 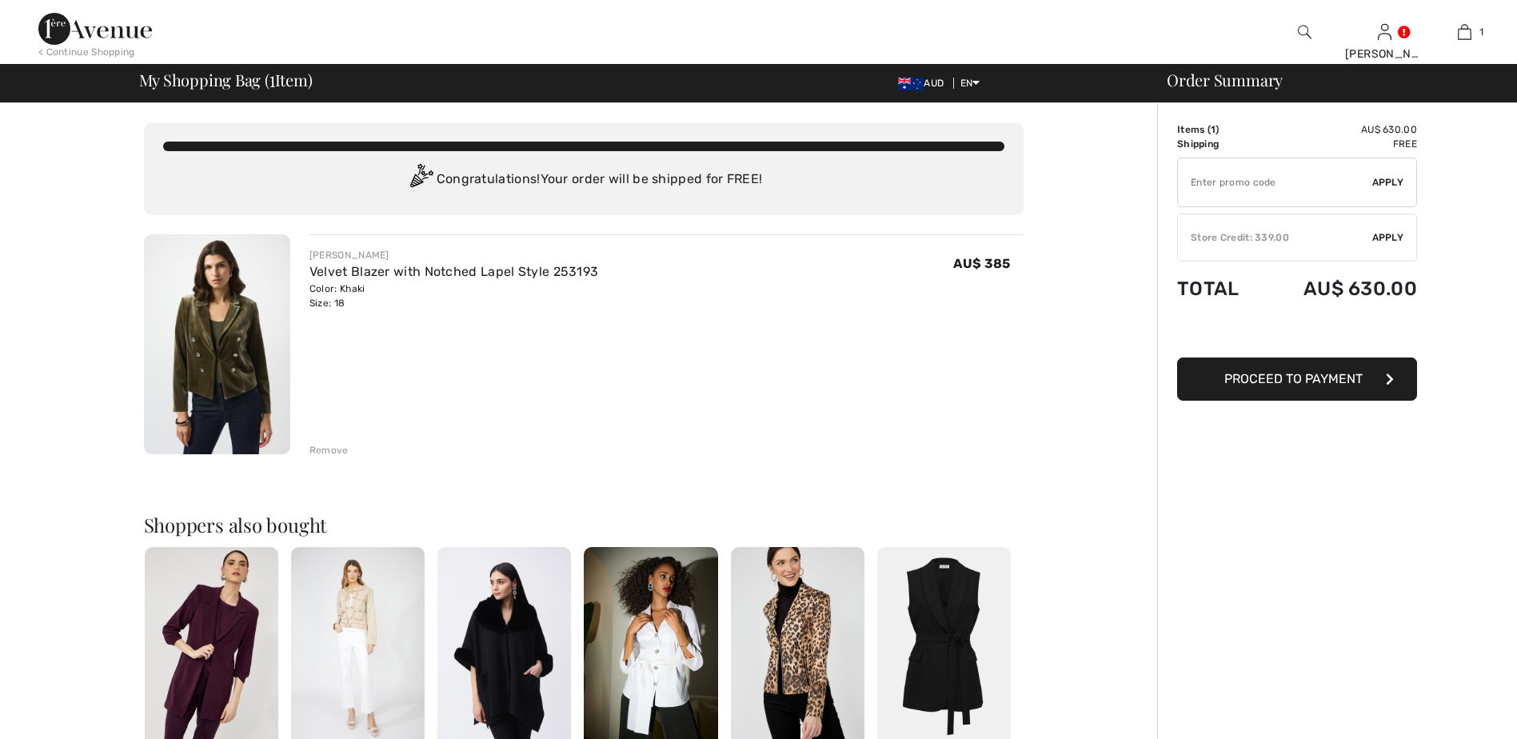 What do you see at coordinates (1274, 182) in the screenshot?
I see `input: Promo code` at bounding box center [1274, 182].